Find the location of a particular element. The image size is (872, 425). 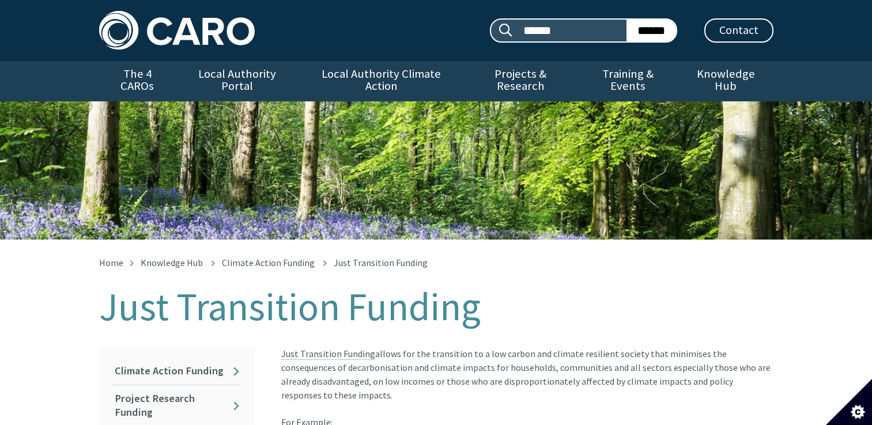

a: Local Authority Climate Action is located at coordinates (381, 81).